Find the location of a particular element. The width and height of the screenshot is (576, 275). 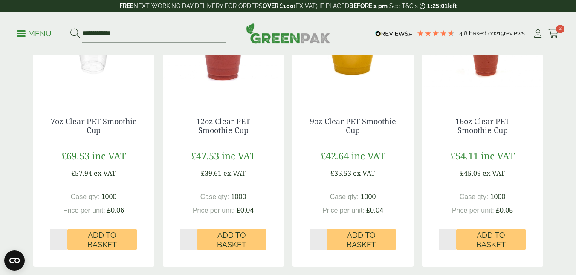

span: 2 is located at coordinates (561, 29).